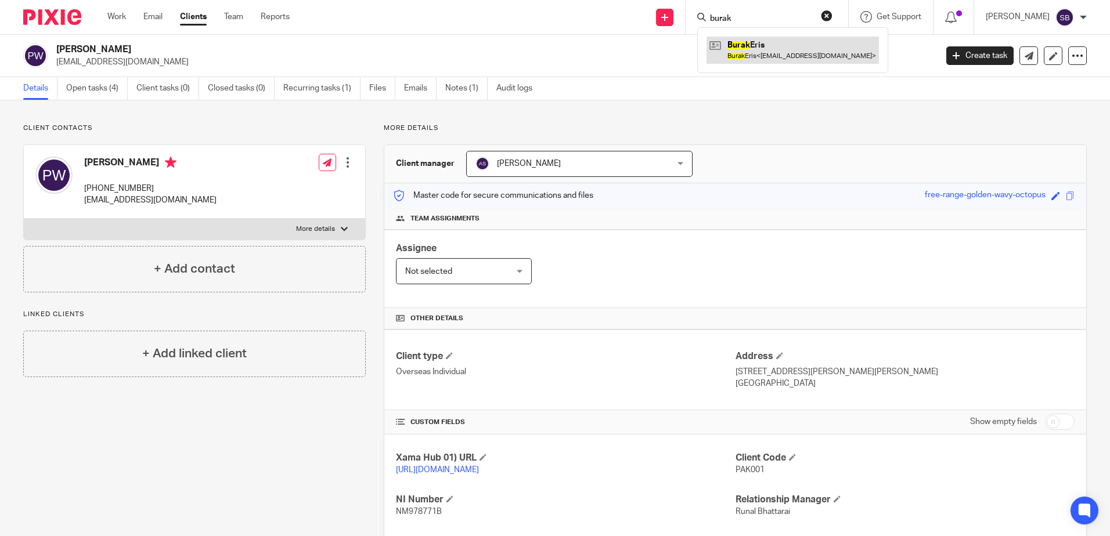  Describe the element at coordinates (466, 88) in the screenshot. I see `a: Notes (1)` at that location.